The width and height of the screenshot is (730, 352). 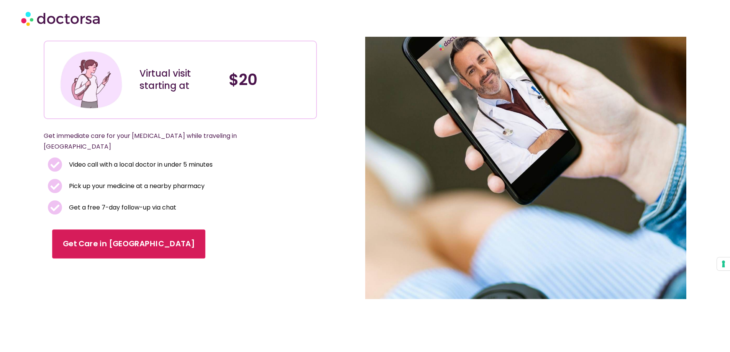 What do you see at coordinates (140, 165) in the screenshot?
I see `span: Video call with a local doctor in under 5 minutes` at bounding box center [140, 165].